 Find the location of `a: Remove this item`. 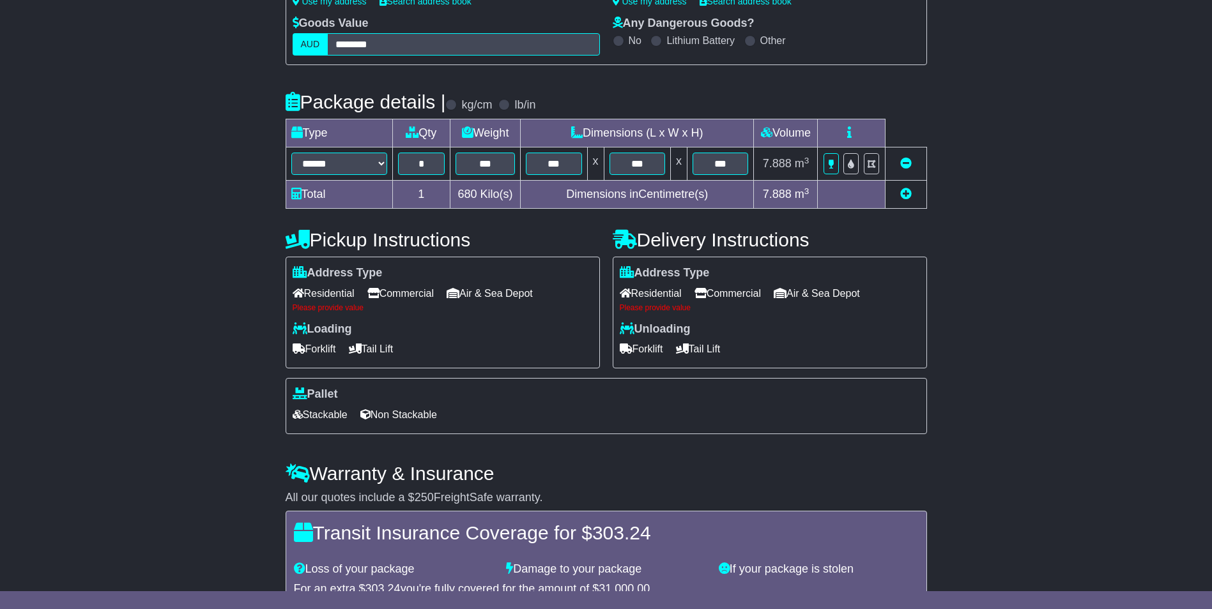

a: Remove this item is located at coordinates (906, 164).